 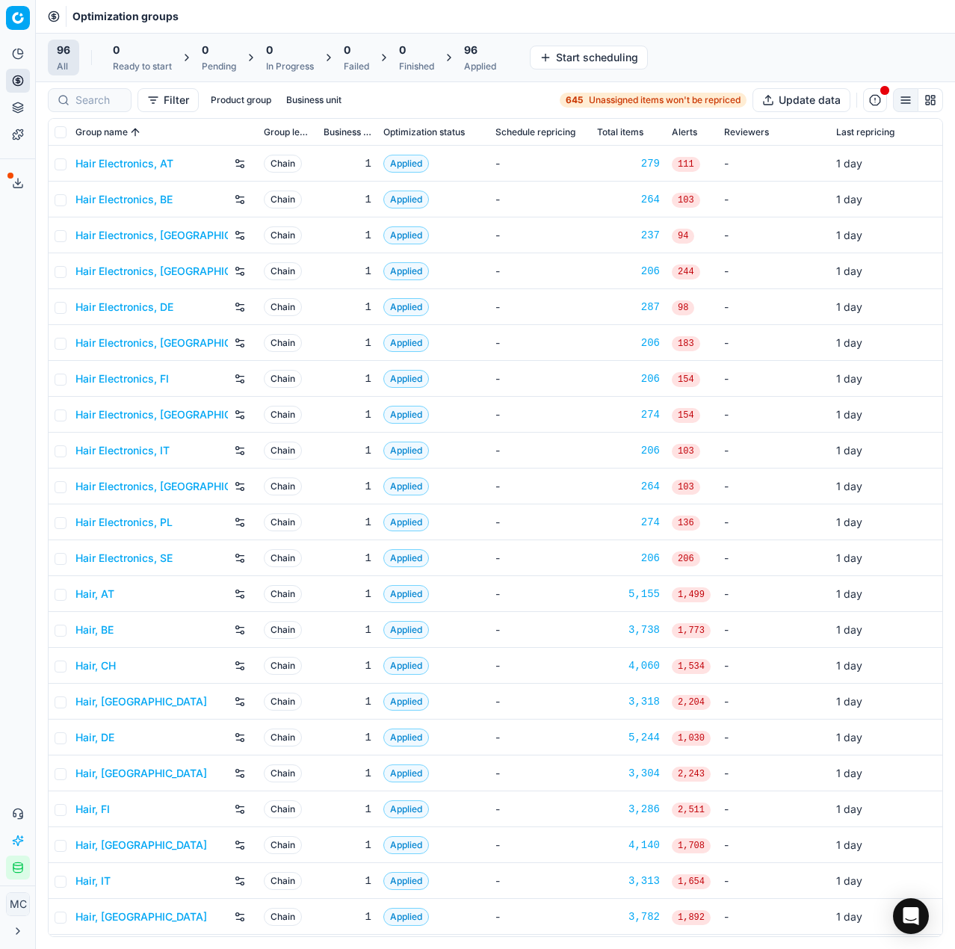 I want to click on span: 1,892, so click(x=691, y=917).